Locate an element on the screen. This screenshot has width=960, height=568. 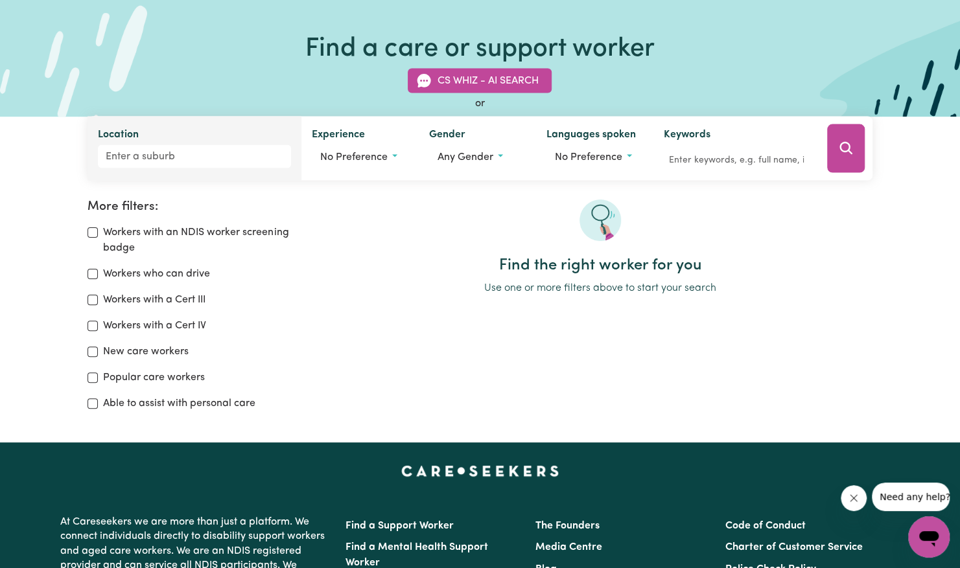
label: Workers with a Cert IV is located at coordinates (154, 326).